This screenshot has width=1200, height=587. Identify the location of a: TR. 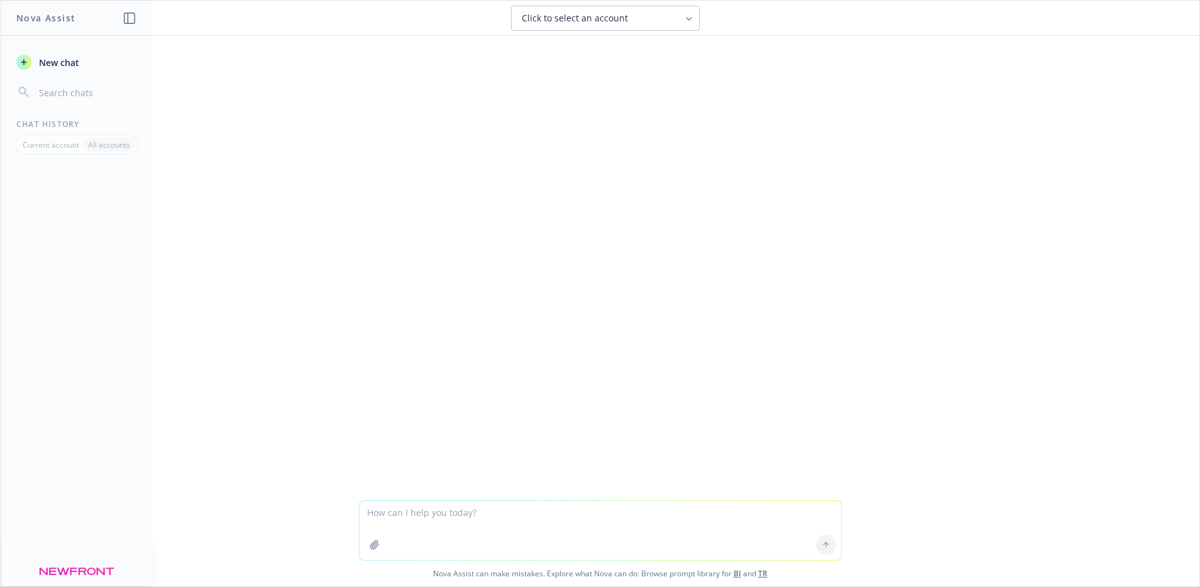
(762, 573).